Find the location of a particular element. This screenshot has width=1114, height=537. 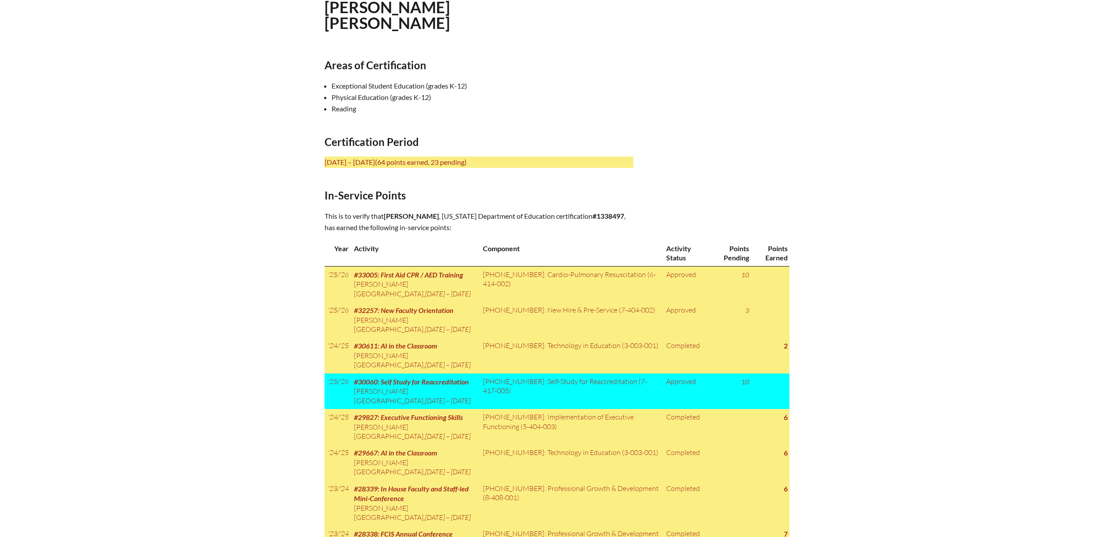

li: Reading is located at coordinates (486, 109).